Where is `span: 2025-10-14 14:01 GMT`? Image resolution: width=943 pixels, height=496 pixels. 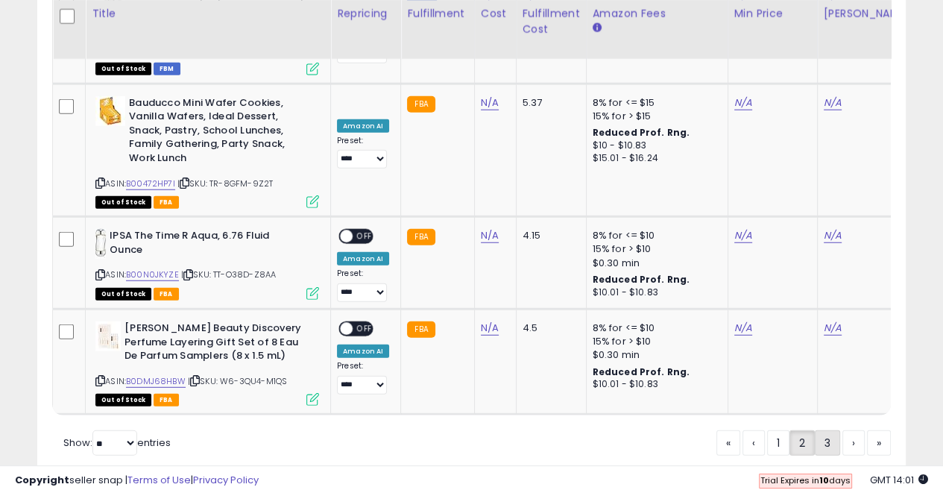
span: 2025-10-14 14:01 GMT is located at coordinates (899, 479).